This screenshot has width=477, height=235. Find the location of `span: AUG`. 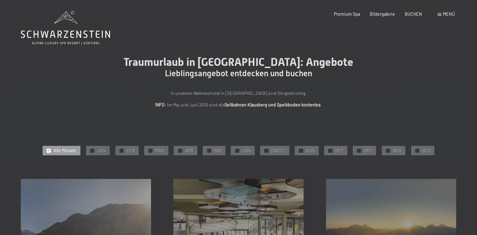

span: AUG is located at coordinates (310, 151).